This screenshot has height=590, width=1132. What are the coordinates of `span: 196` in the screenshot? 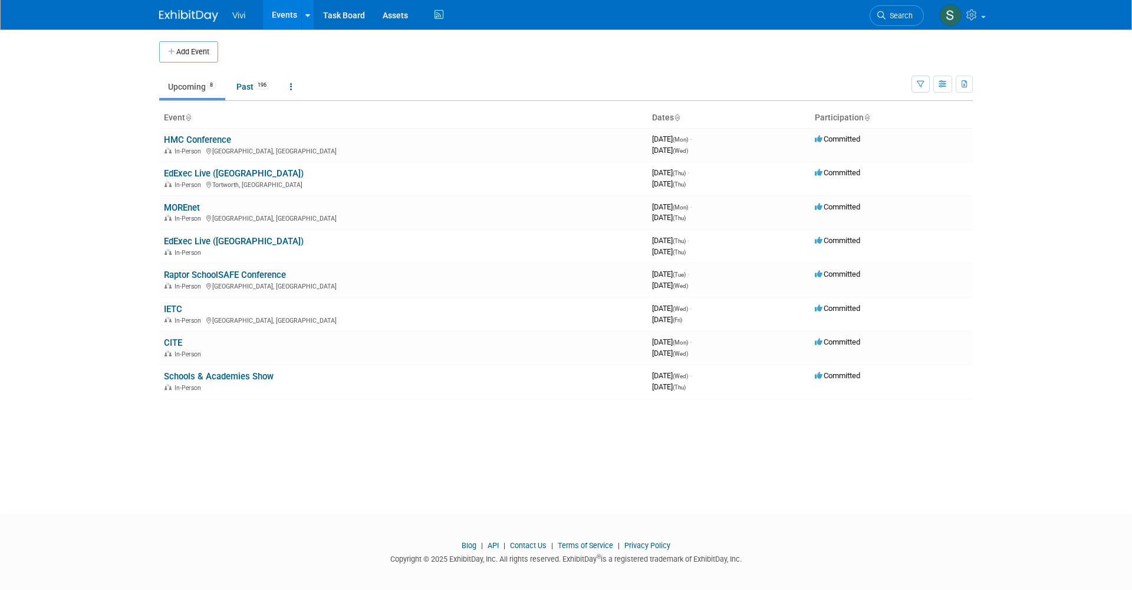 It's located at (262, 85).